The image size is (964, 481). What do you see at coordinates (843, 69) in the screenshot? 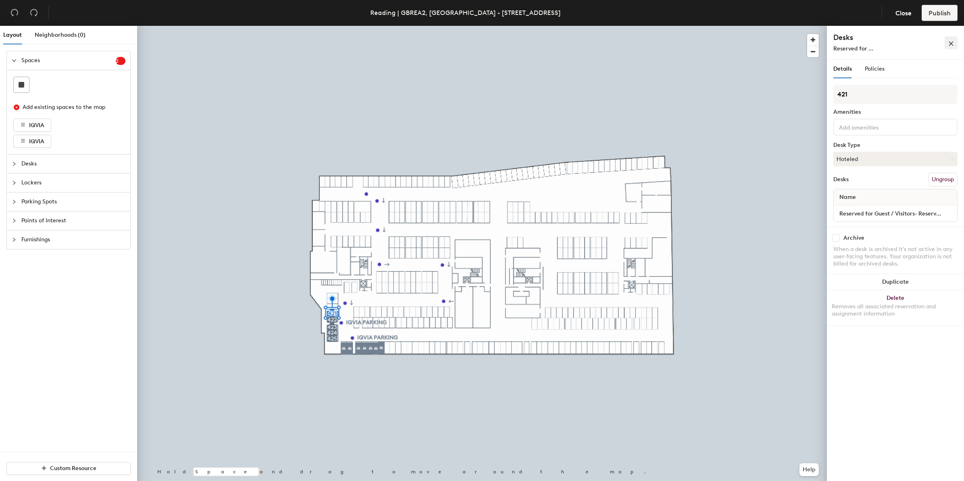
I see `span: Details` at bounding box center [843, 69].